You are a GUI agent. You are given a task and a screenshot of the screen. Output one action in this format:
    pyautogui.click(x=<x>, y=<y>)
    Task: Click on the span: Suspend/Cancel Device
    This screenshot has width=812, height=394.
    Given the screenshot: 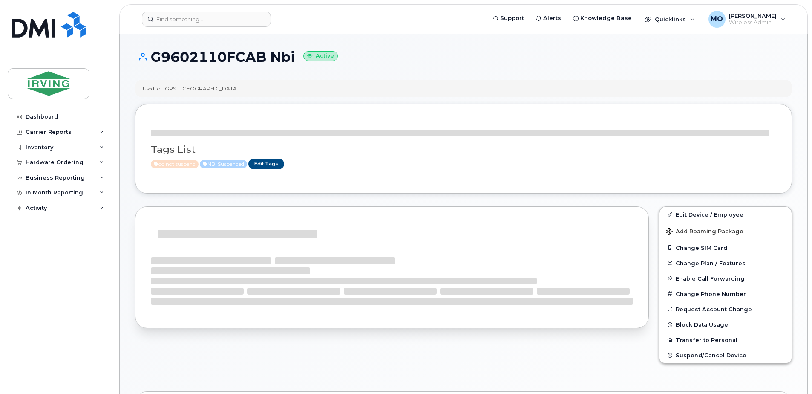 What is the action you would take?
    pyautogui.click(x=711, y=355)
    